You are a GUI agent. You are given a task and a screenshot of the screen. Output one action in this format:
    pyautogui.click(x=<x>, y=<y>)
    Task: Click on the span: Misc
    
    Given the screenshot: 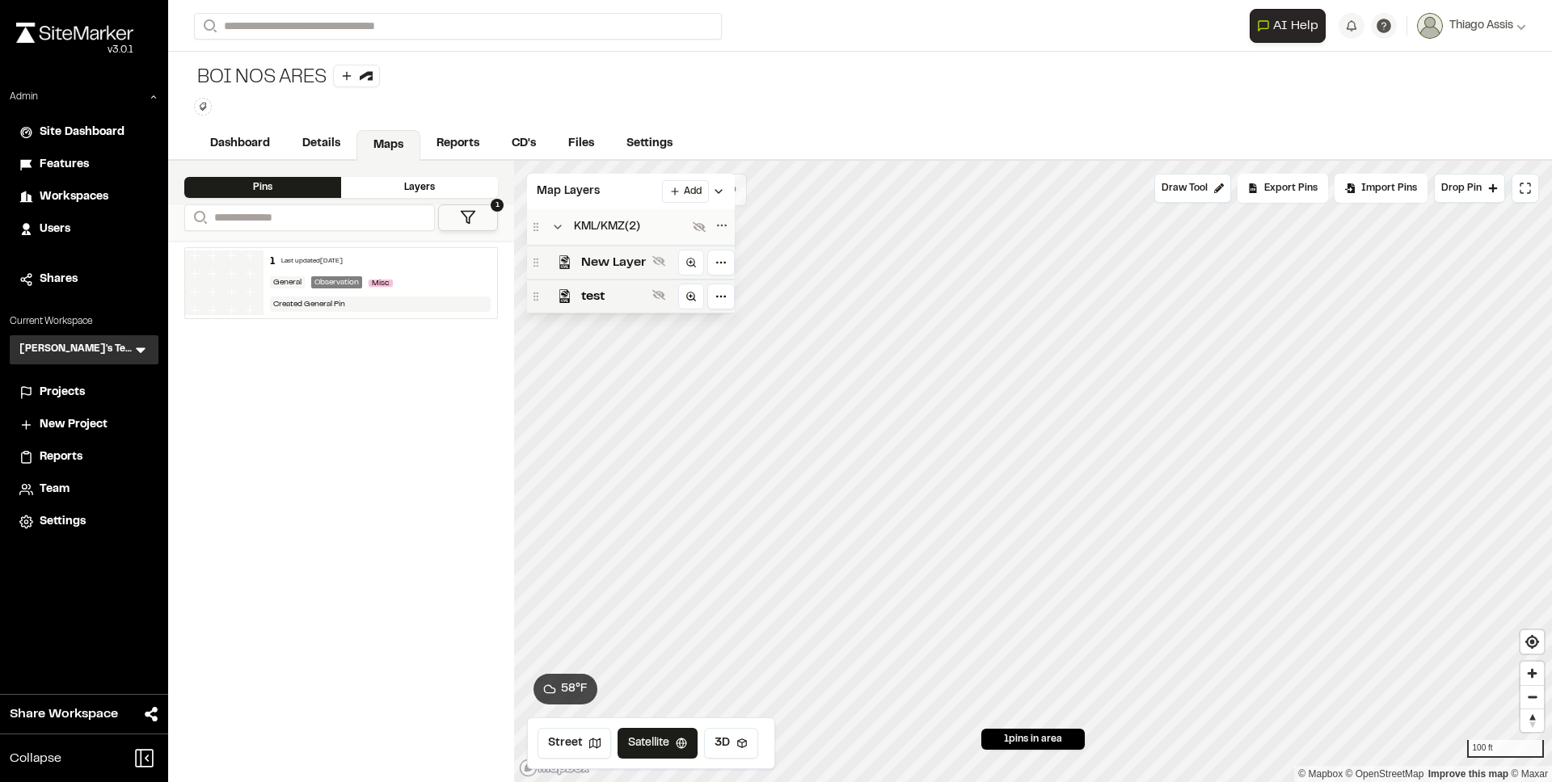 What is the action you would take?
    pyautogui.click(x=381, y=283)
    